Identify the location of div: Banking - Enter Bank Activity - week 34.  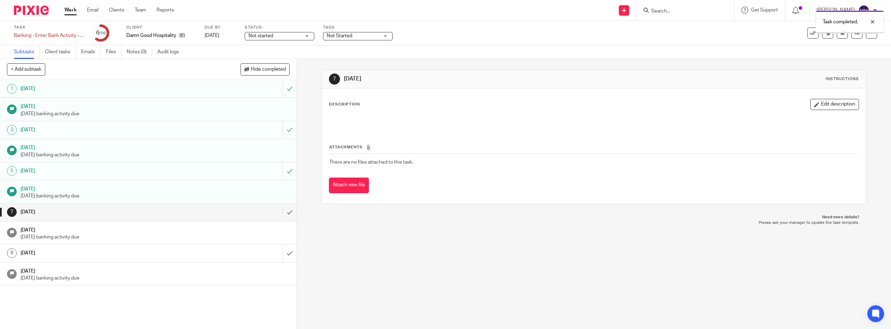
(49, 36).